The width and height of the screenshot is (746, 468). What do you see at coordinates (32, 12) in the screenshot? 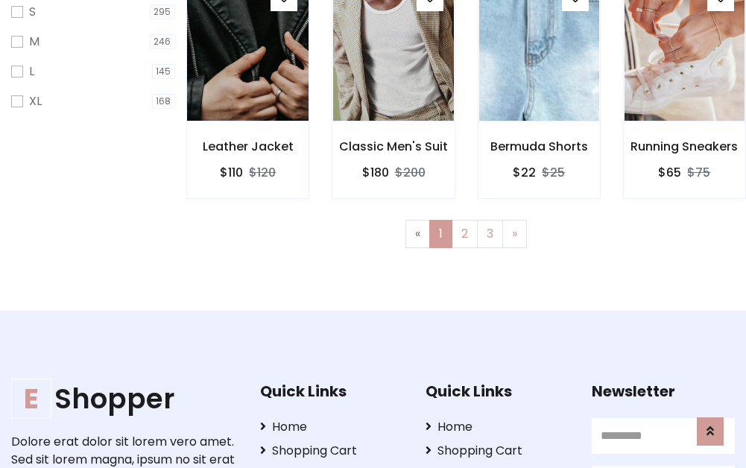
I see `label: S` at bounding box center [32, 12].